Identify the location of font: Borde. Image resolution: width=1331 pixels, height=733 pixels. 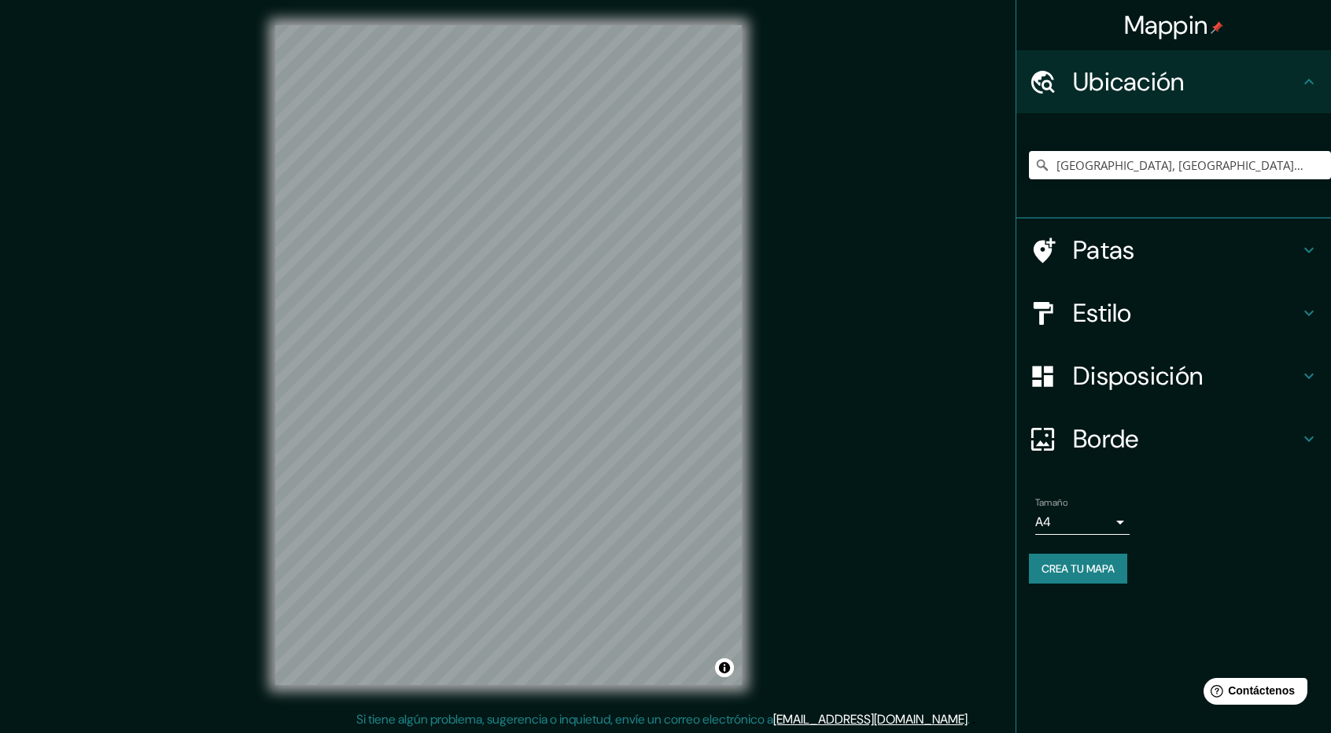
(1106, 439).